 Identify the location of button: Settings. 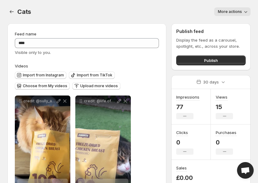
(12, 12).